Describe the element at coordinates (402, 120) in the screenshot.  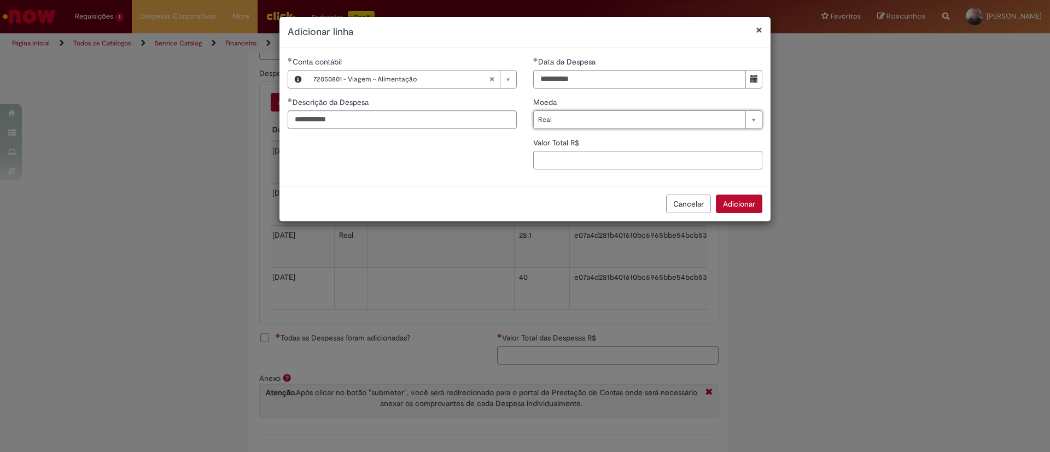
I see `input: Descrição da Despesa` at that location.